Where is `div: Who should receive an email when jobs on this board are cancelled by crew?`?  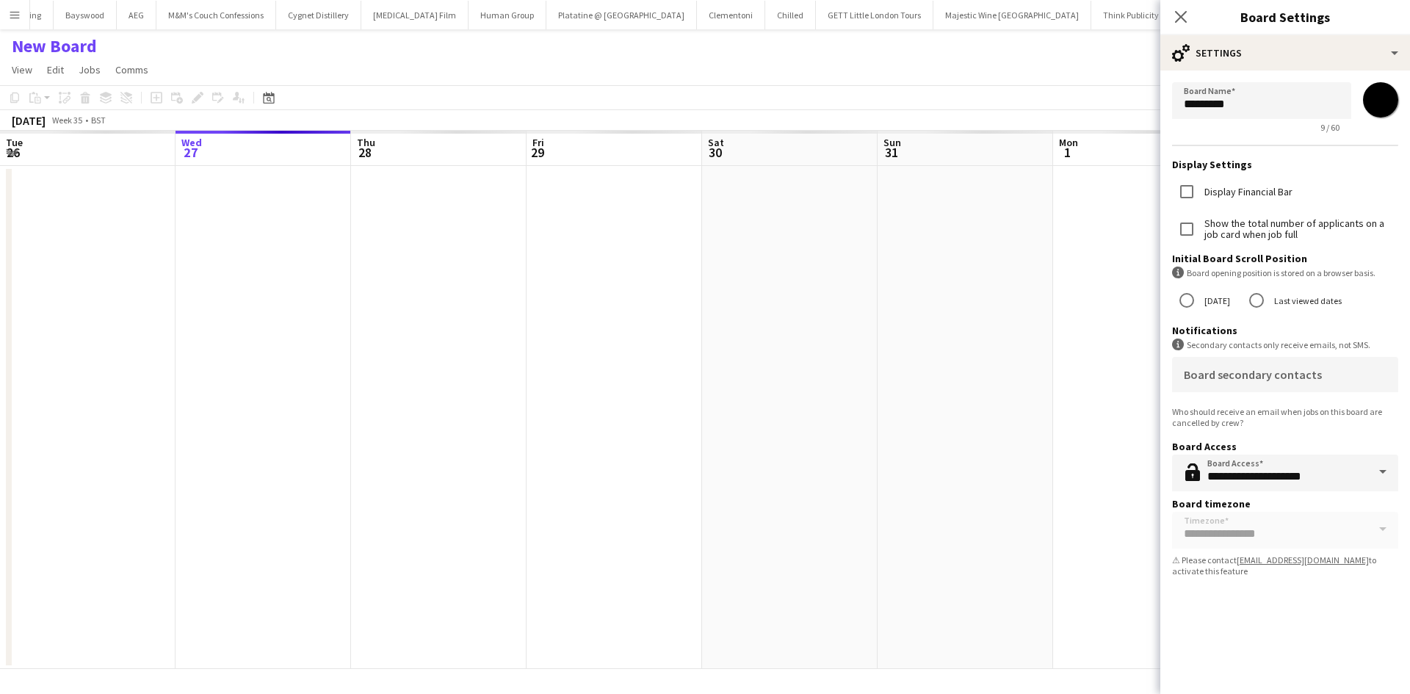
div: Who should receive an email when jobs on this board are cancelled by crew? is located at coordinates (1285, 417).